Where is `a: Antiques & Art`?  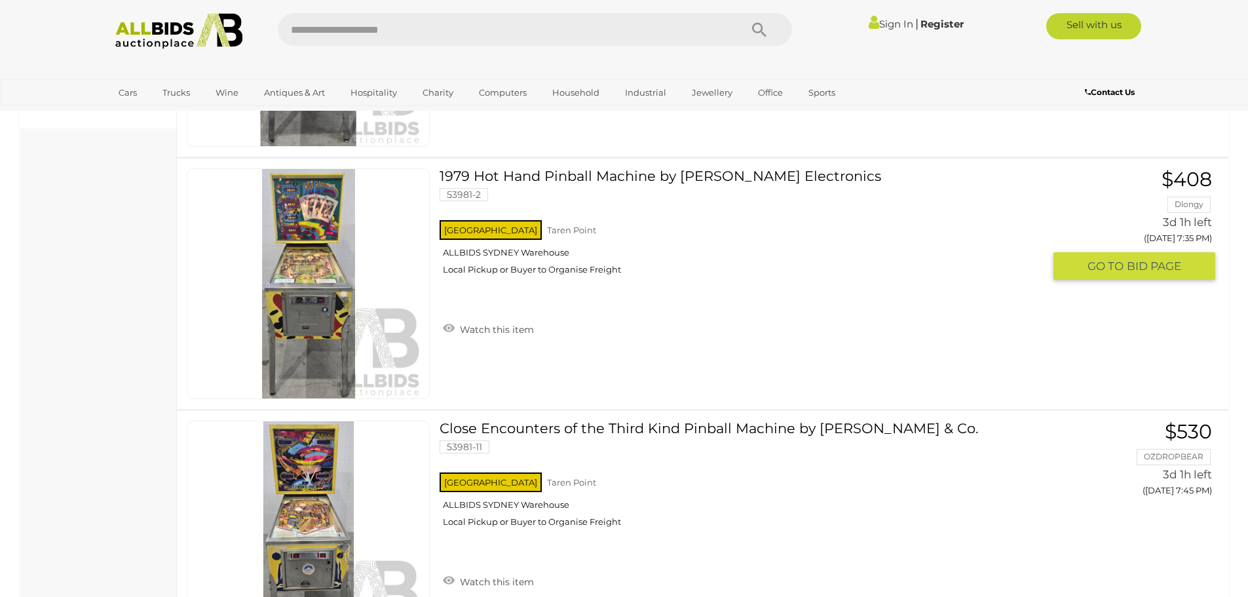
a: Antiques & Art is located at coordinates (294, 92).